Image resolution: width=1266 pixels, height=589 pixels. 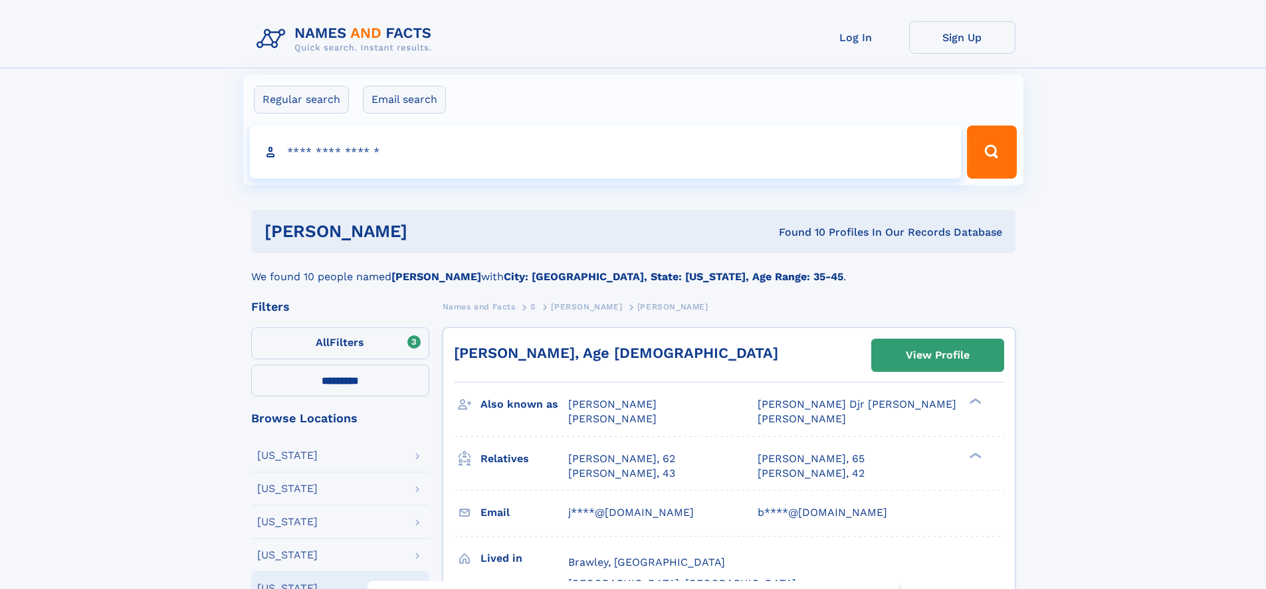 What do you see at coordinates (798, 233) in the screenshot?
I see `div: Found 10 Profiles In Our Records Database` at bounding box center [798, 233].